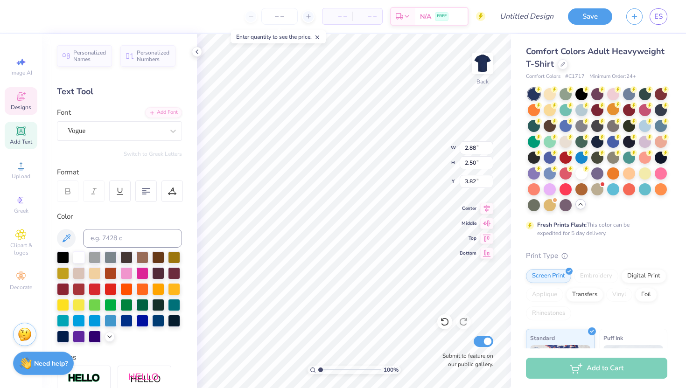  I want to click on span: Clipart & logos, so click(21, 249).